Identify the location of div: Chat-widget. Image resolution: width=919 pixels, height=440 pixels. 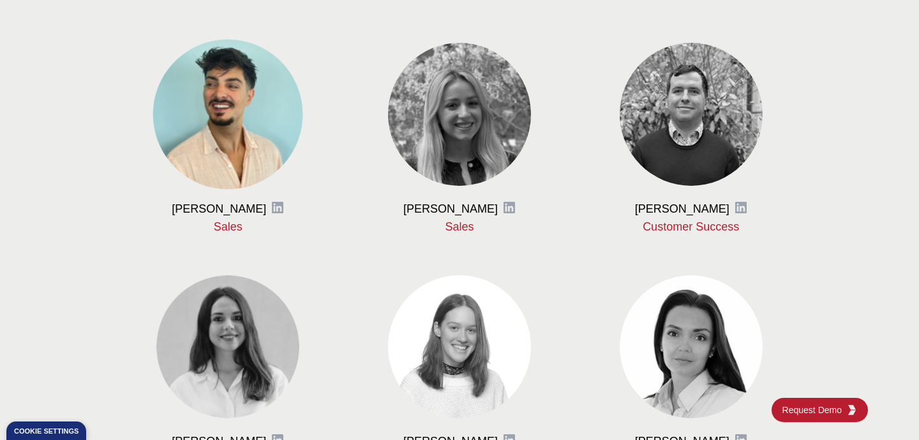
(887, 409).